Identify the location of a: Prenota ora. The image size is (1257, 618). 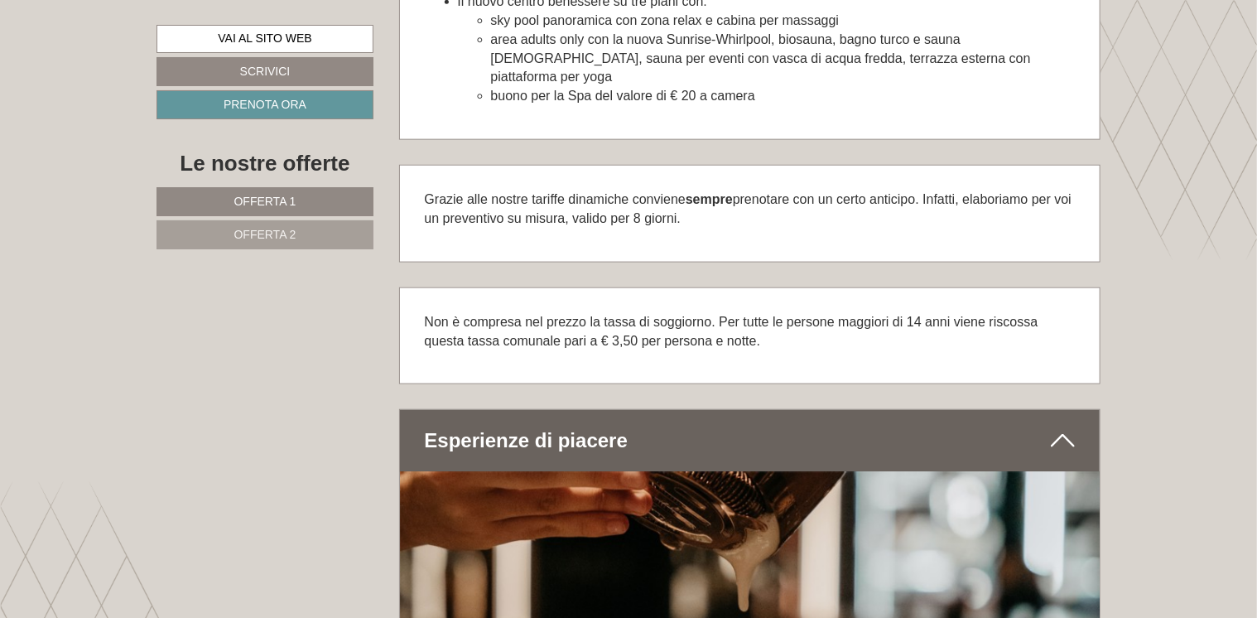
(265, 104).